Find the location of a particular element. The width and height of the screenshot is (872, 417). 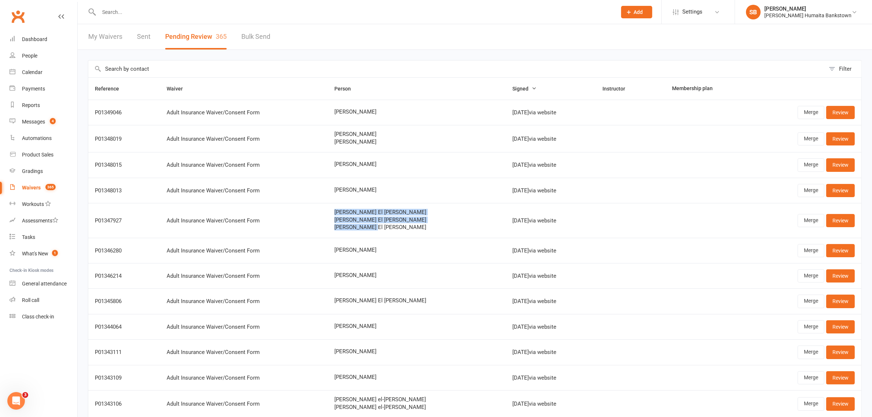

div: P01348015 is located at coordinates (124, 165).